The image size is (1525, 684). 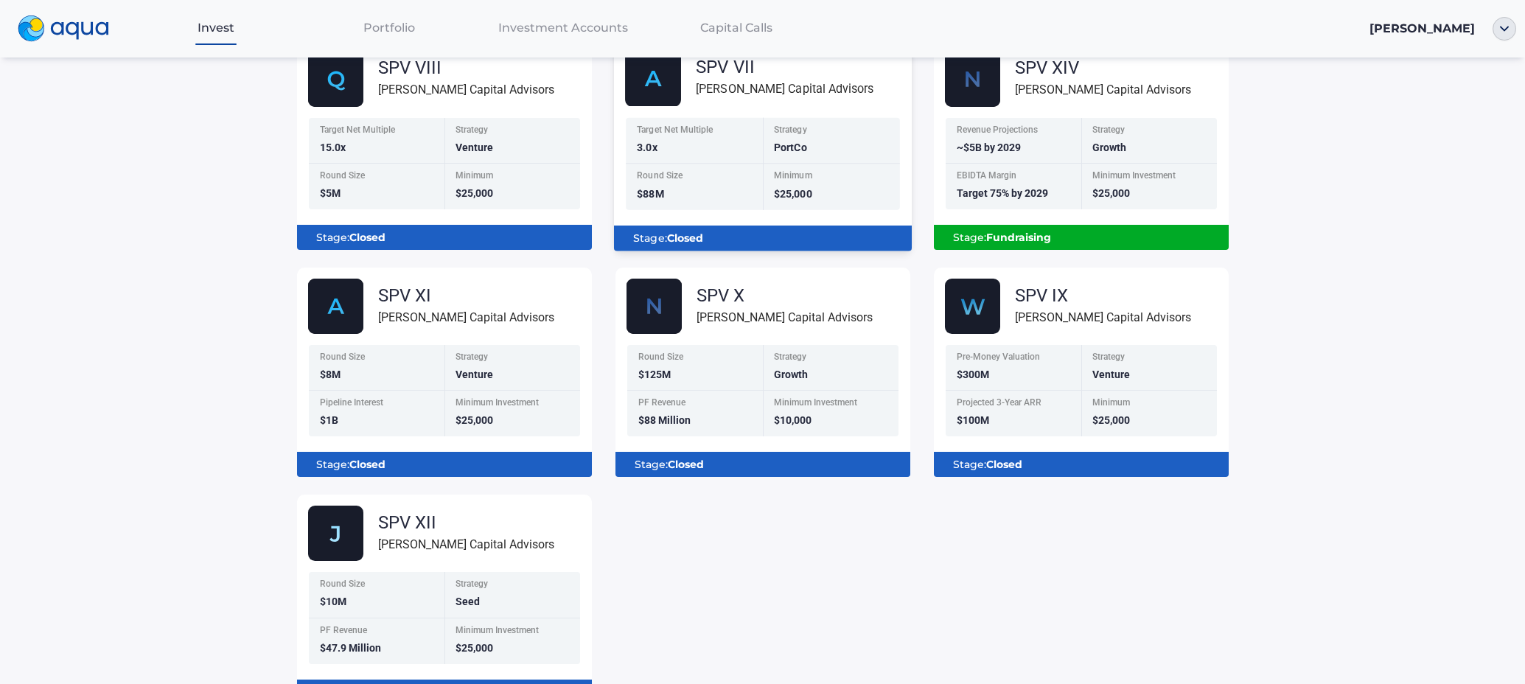 What do you see at coordinates (972, 306) in the screenshot?
I see `img: Group_48608_1.svg` at bounding box center [972, 306].